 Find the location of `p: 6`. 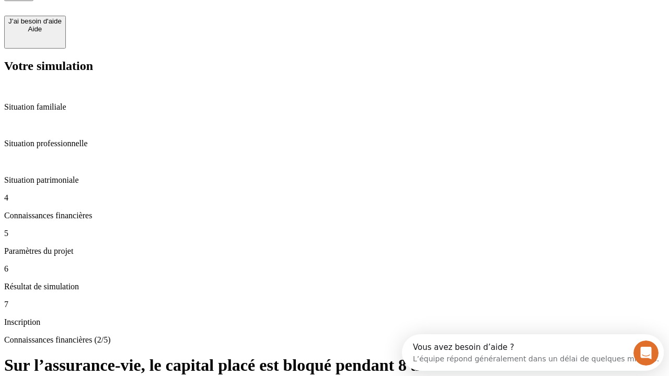

p: 6 is located at coordinates (335, 269).